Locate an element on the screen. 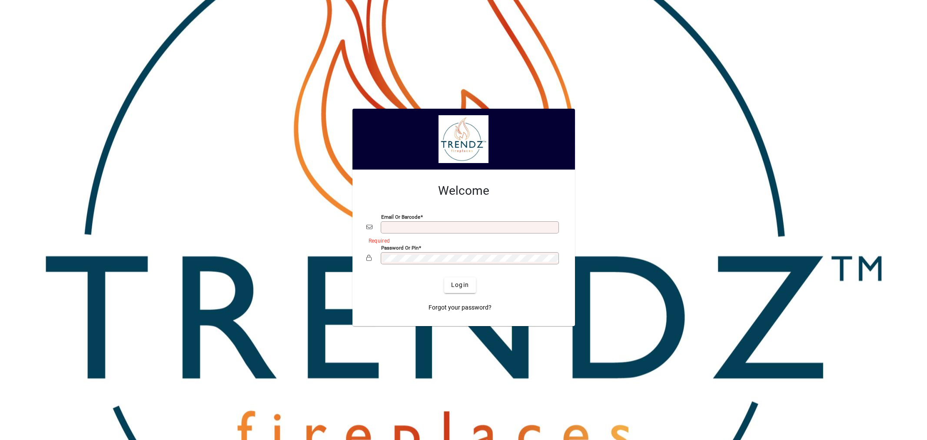 The width and height of the screenshot is (927, 440). mat-label: Password or Pin is located at coordinates (400, 247).